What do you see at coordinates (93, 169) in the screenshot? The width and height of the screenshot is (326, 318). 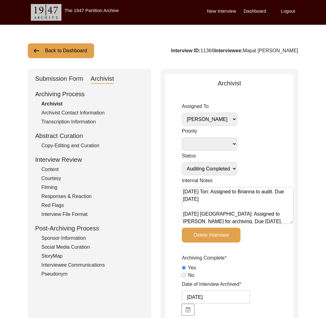 I see `div: Content` at bounding box center [93, 169].